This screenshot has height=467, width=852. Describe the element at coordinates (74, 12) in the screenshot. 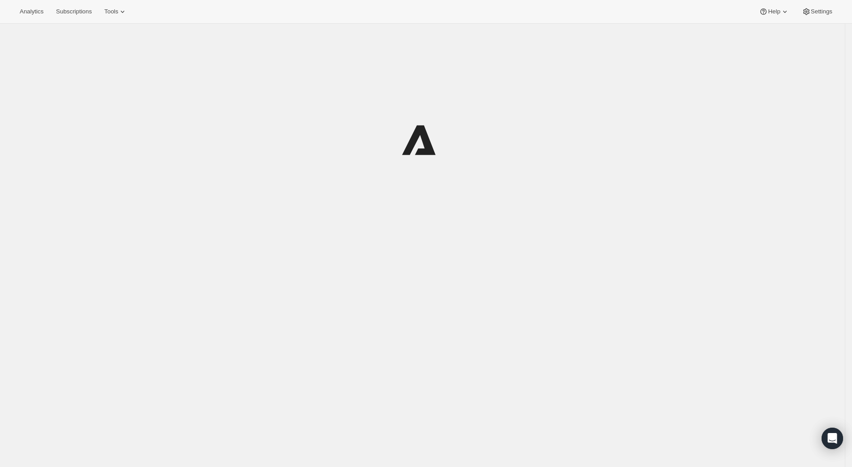

I see `span: Subscriptions` at that location.